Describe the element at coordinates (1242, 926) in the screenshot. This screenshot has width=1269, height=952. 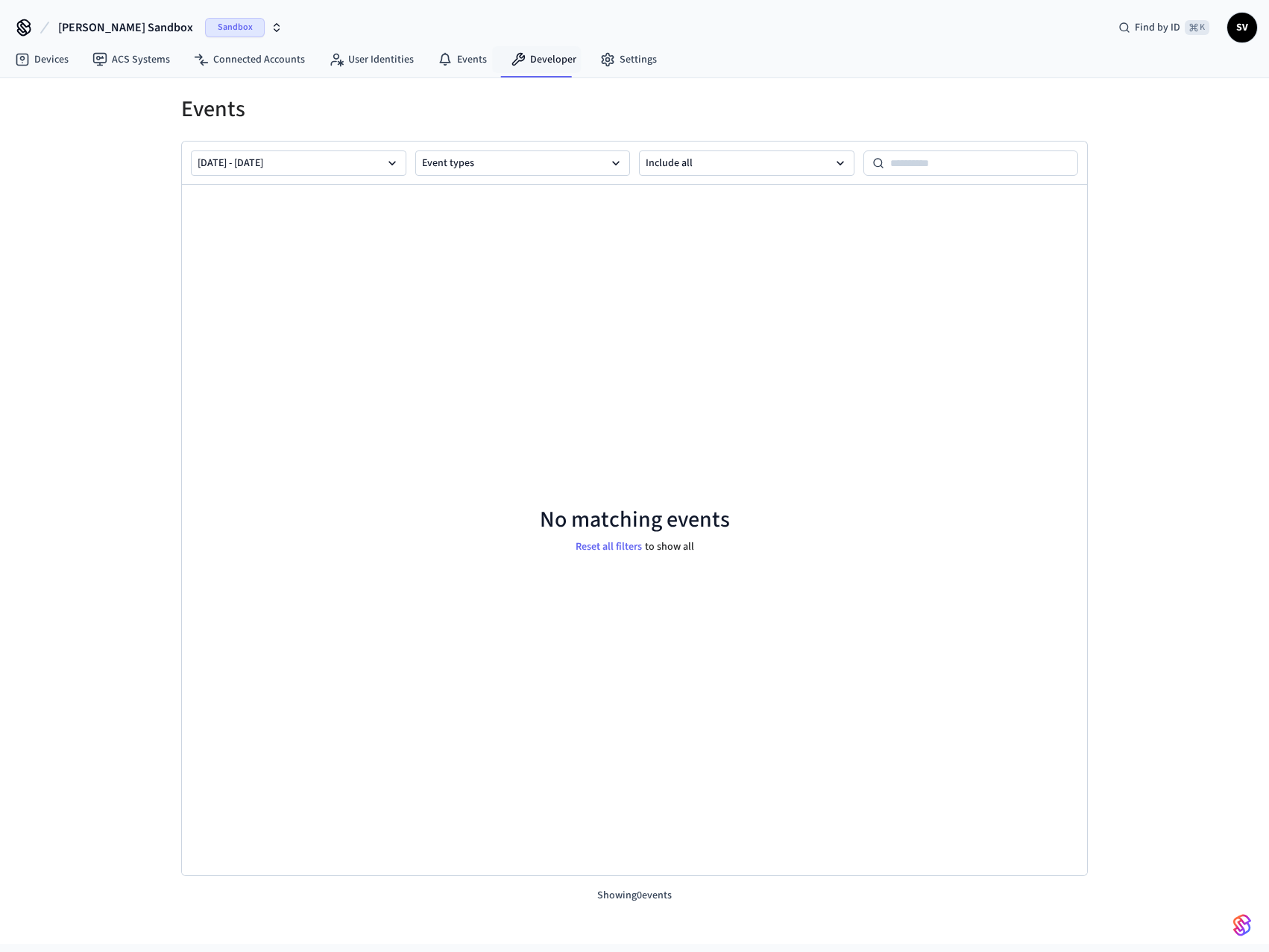
I see `img: SeamLogoGradient.69752ec5.svg` at that location.